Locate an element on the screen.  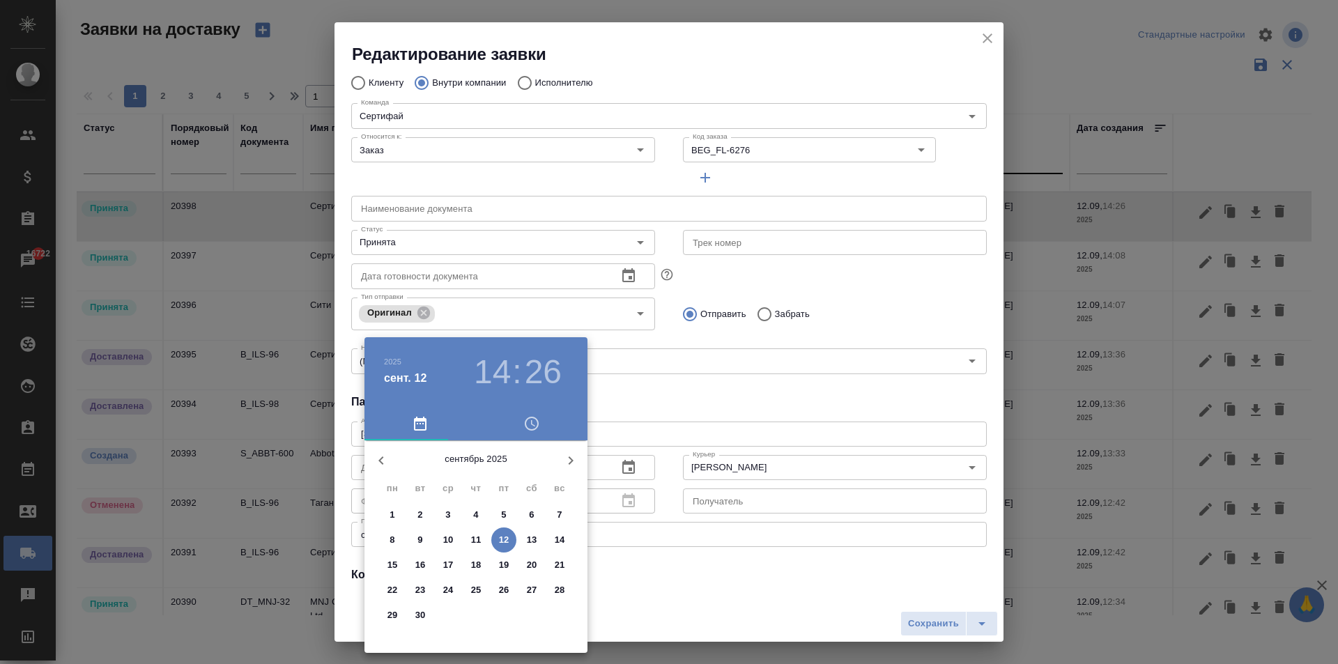
button: 22 is located at coordinates (392, 590).